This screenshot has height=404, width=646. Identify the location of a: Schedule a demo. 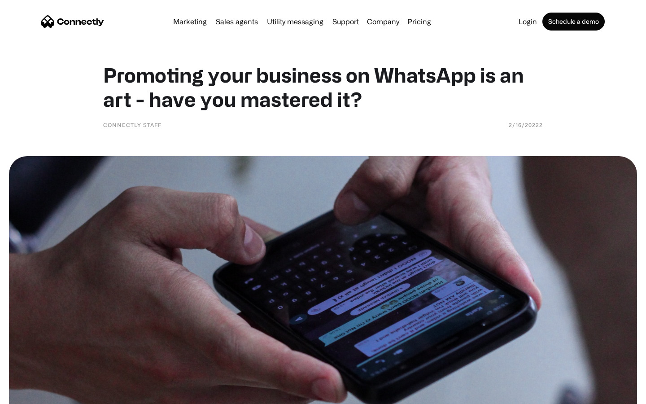
(574, 22).